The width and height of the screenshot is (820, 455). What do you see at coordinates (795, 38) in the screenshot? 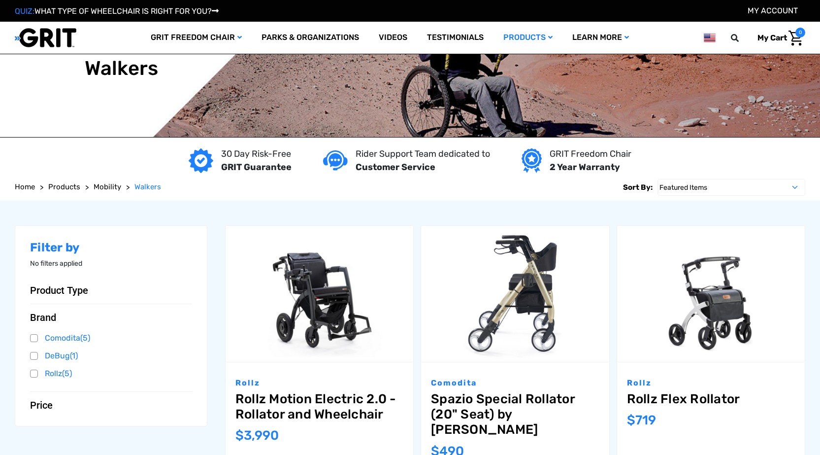
I see `img: Cart` at bounding box center [795, 38].